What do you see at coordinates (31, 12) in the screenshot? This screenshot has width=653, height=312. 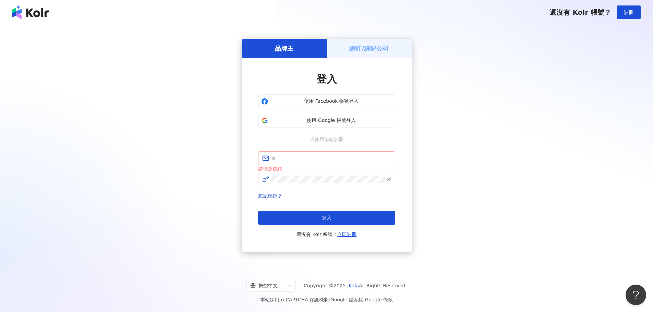 I see `img: logo` at bounding box center [31, 12].